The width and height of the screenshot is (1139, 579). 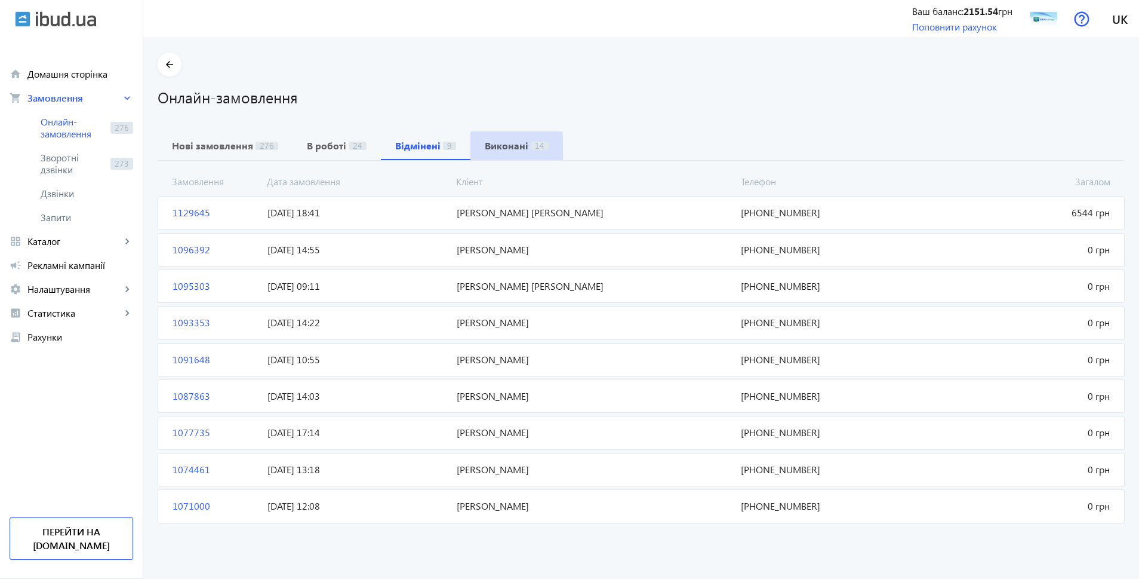 I want to click on span: Зворотні дзвінки, so click(x=73, y=164).